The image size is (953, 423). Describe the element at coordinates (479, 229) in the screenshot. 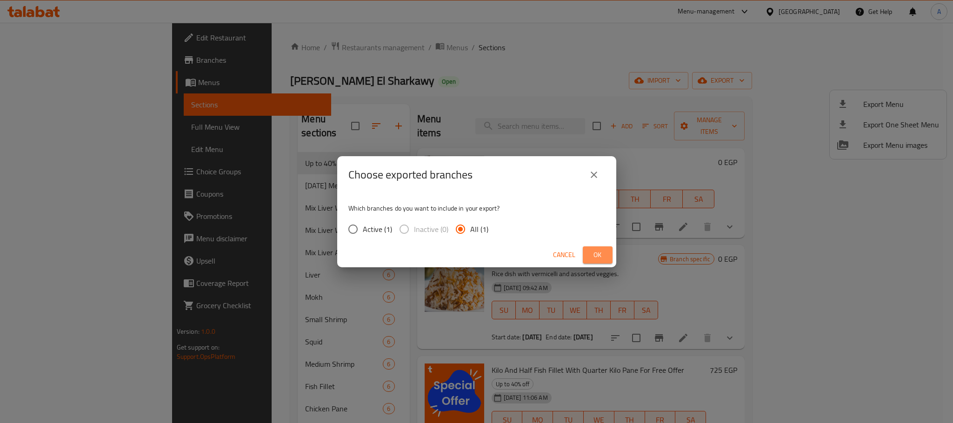

I see `span: All (1)` at that location.